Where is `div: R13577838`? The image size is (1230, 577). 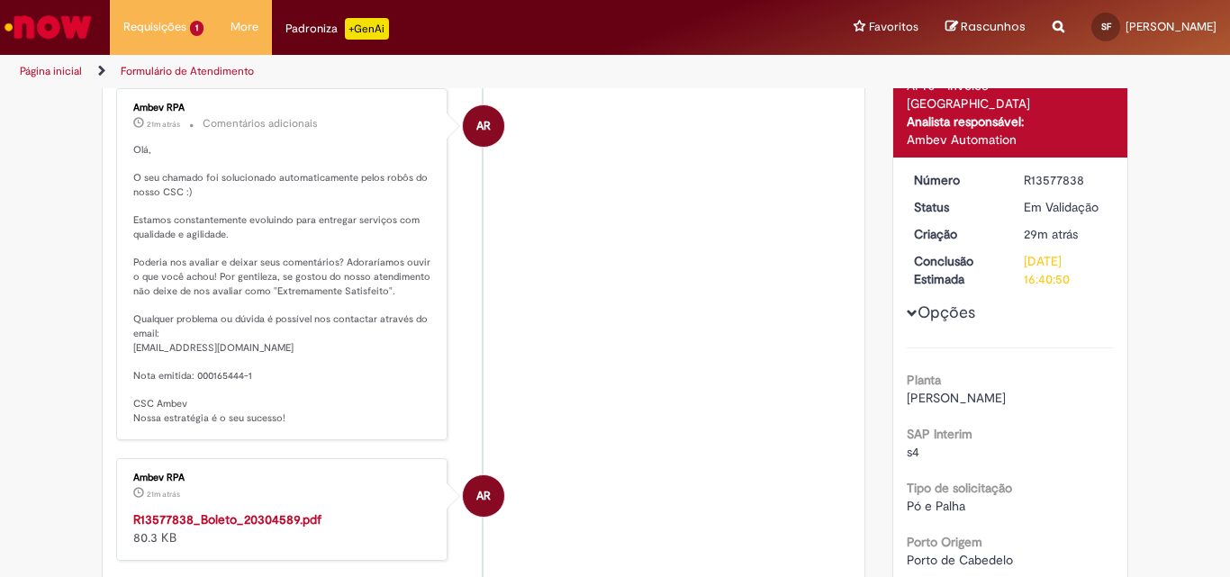
div: R13577838 is located at coordinates (1065, 180).